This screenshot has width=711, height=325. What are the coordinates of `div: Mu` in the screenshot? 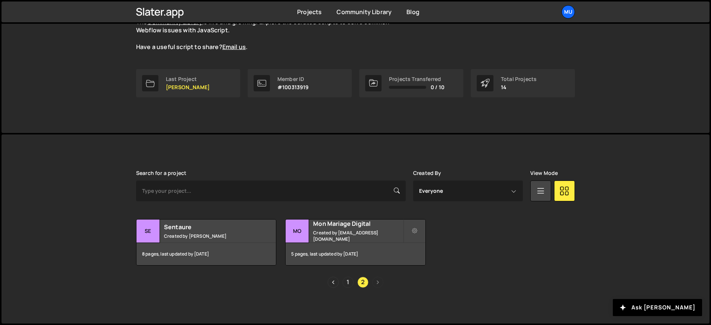 It's located at (568, 12).